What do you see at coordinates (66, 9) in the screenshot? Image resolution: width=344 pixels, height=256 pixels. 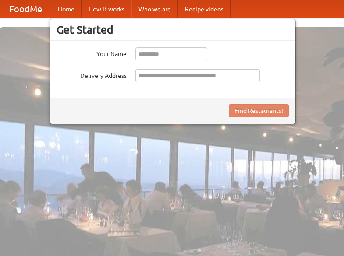 I see `a: Home` at bounding box center [66, 9].